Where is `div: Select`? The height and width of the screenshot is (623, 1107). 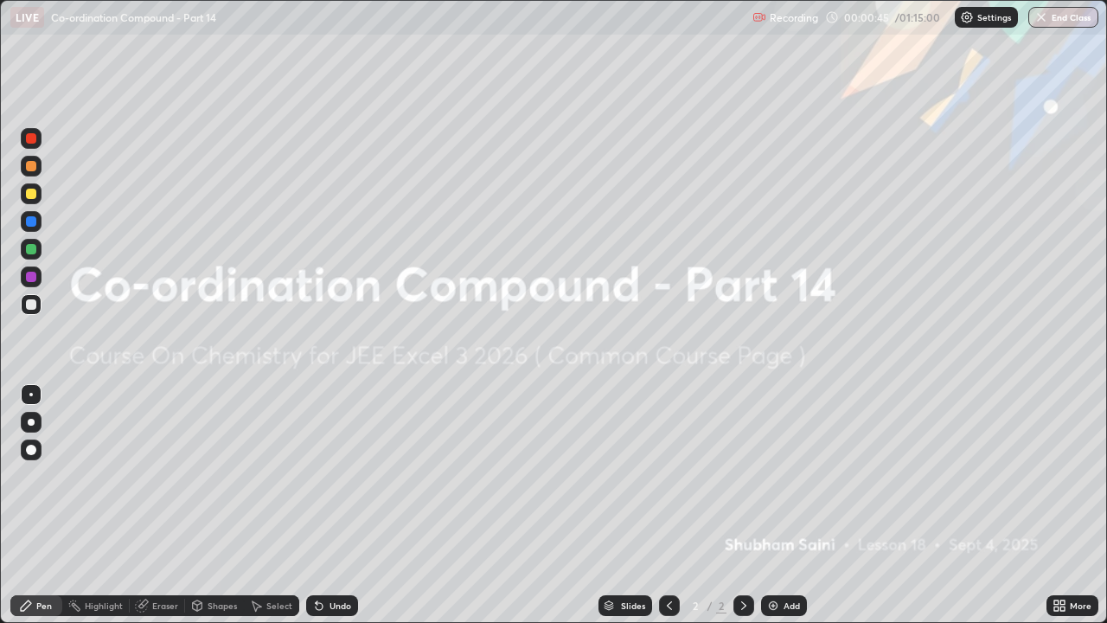 div: Select is located at coordinates (279, 606).